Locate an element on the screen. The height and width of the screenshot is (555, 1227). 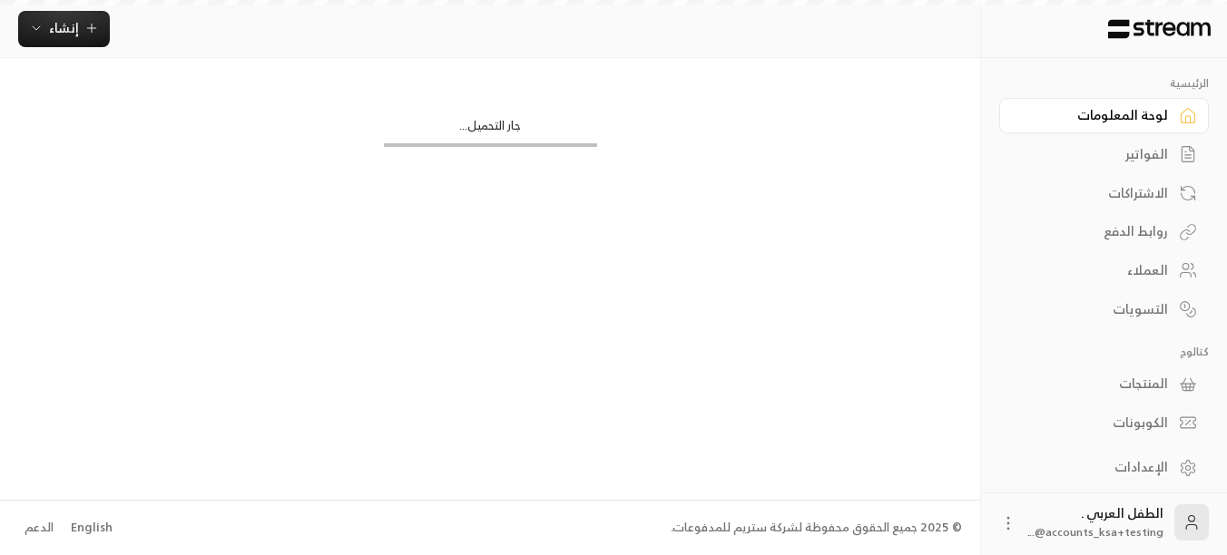
p: كتالوج is located at coordinates (1104, 352).